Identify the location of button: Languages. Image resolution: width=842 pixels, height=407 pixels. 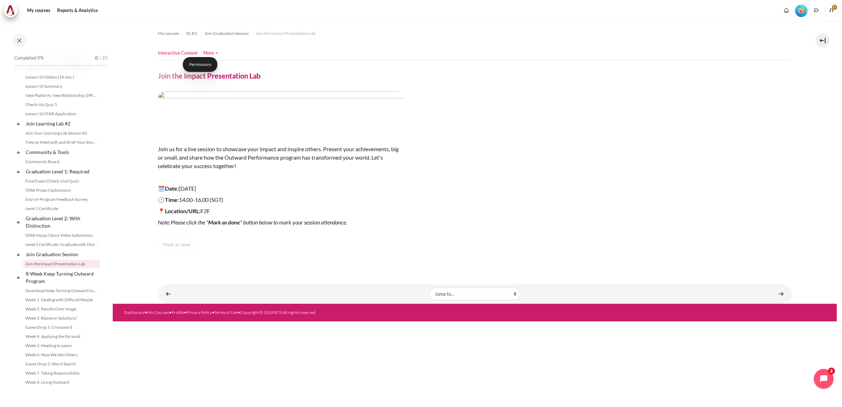
(816, 11).